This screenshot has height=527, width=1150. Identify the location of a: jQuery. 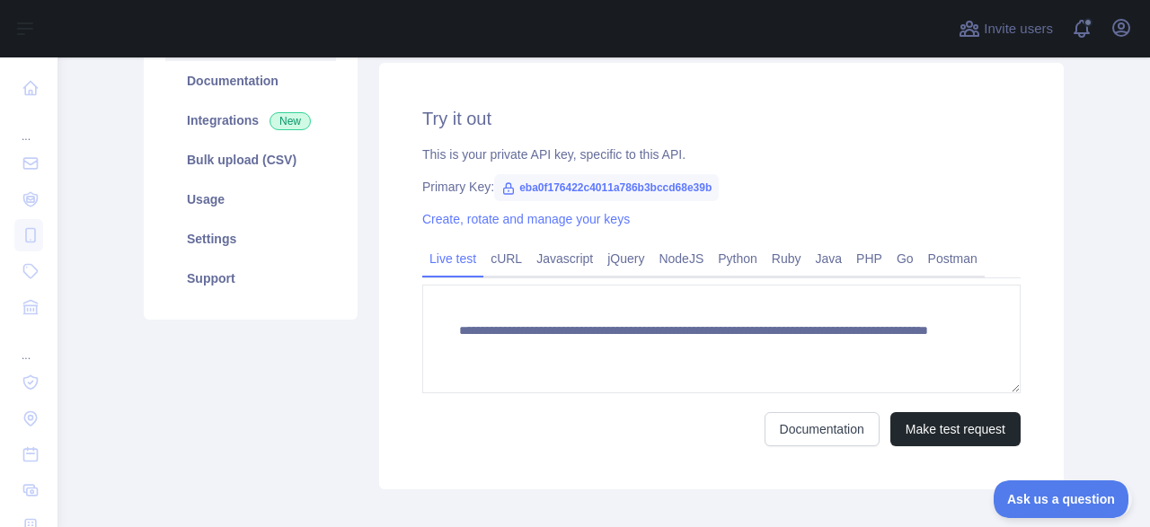
(625, 259).